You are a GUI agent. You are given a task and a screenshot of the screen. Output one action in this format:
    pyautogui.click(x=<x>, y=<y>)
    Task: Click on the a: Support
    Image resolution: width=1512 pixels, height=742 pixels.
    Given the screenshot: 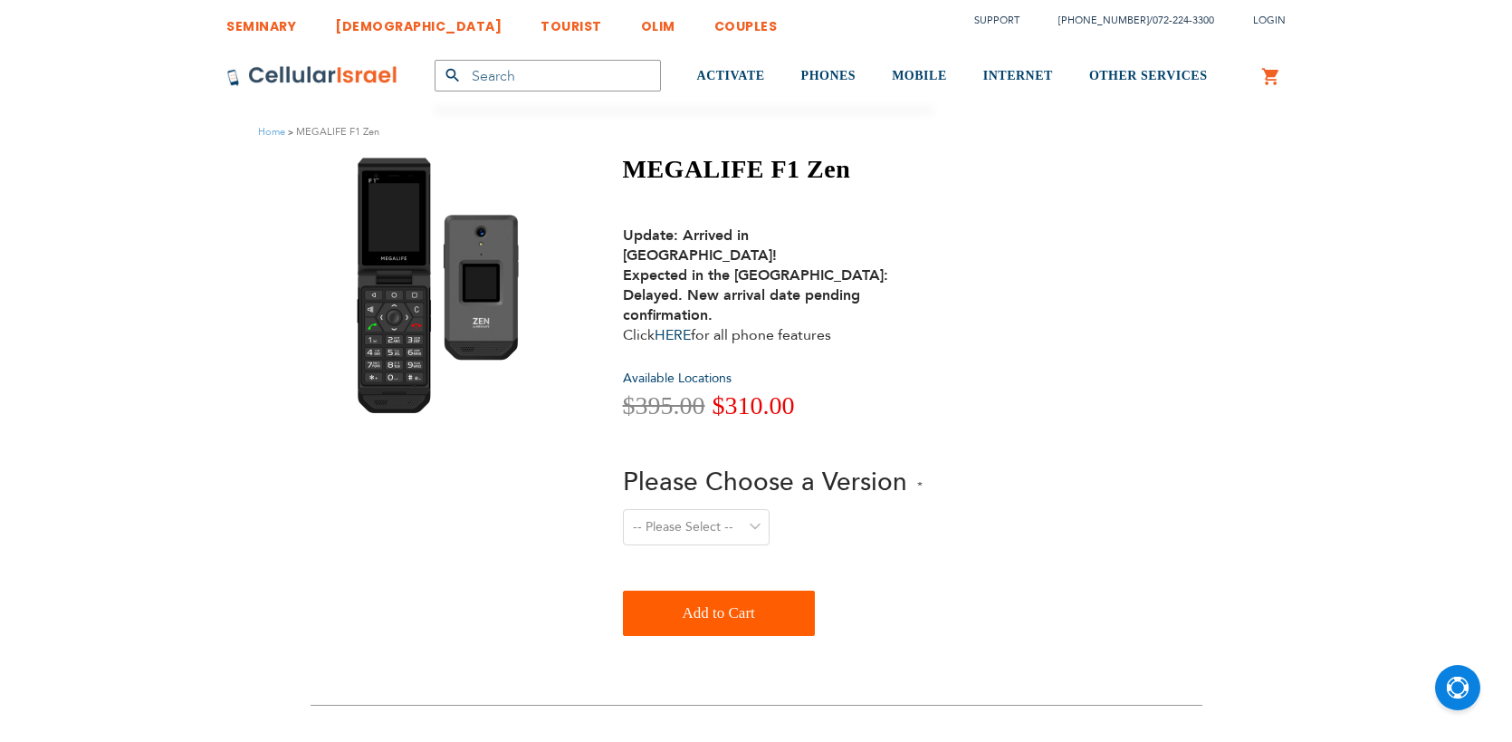 What is the action you would take?
    pyautogui.click(x=997, y=20)
    